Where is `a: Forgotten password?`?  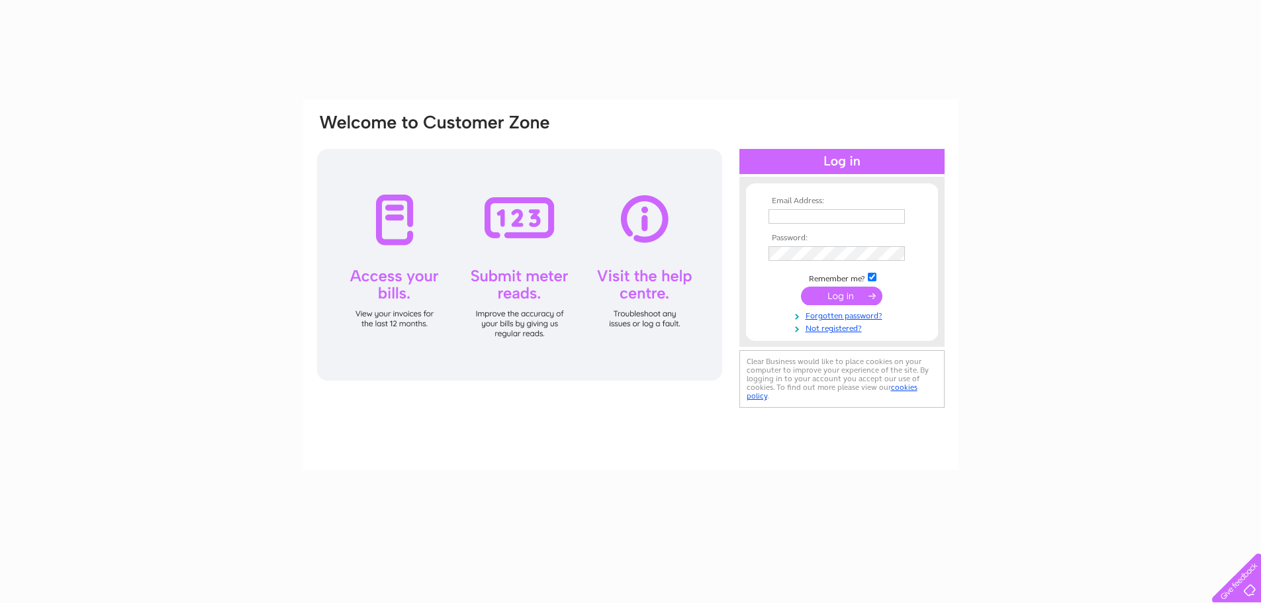
a: Forgotten password? is located at coordinates (843, 314).